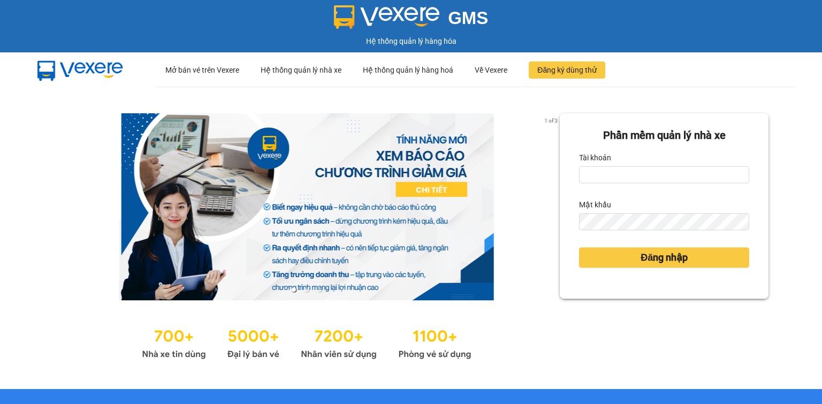 The width and height of the screenshot is (822, 404). Describe the element at coordinates (80, 70) in the screenshot. I see `img: mbUUG5Q.png` at that location.